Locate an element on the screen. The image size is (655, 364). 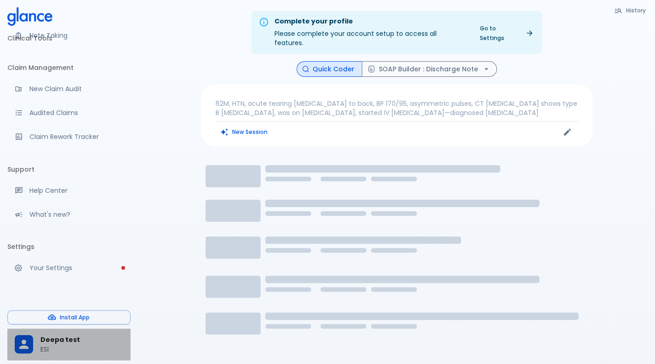
p: What's new? is located at coordinates (76, 214).